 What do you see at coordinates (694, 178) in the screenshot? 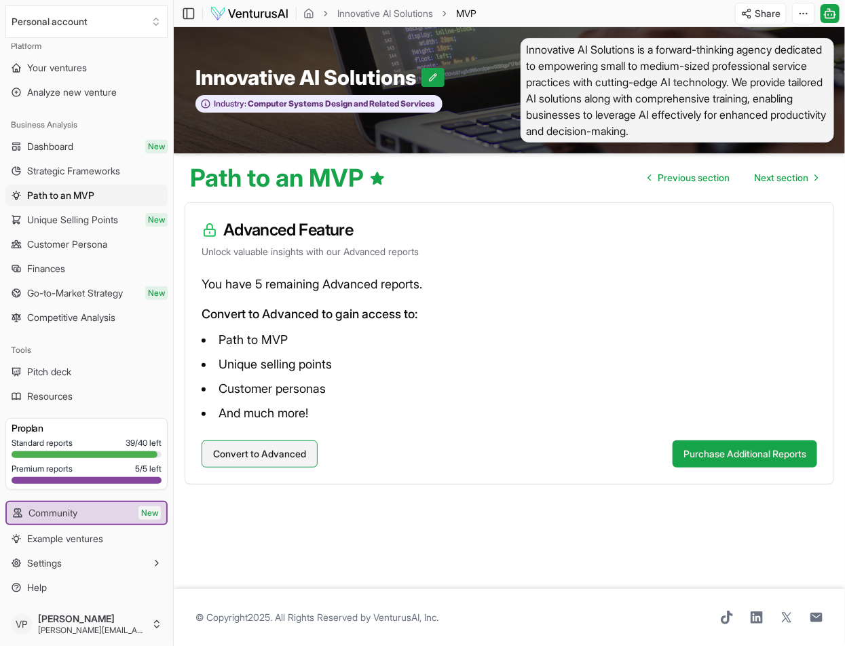
I see `span: Previous section` at bounding box center [694, 178].